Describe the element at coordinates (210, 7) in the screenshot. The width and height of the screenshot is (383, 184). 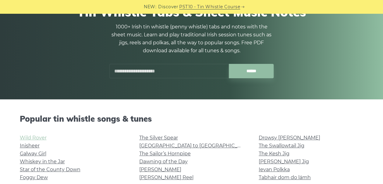
I see `a: PST10 - Tin Whistle Course` at that location.